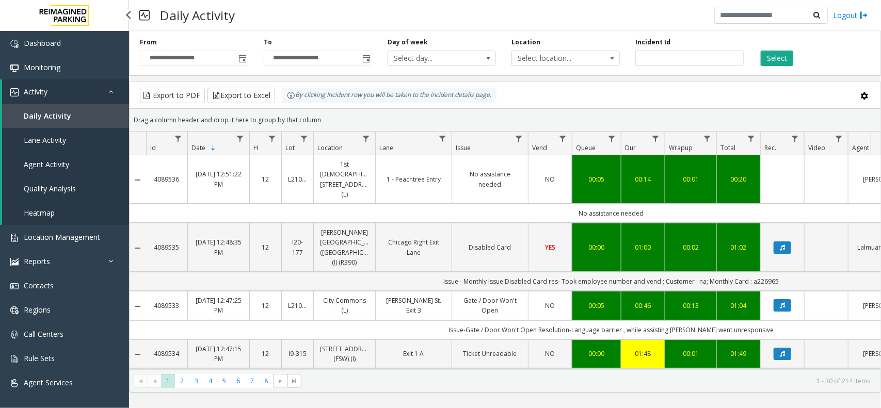  Describe the element at coordinates (62, 237) in the screenshot. I see `span: Location Management` at that location.